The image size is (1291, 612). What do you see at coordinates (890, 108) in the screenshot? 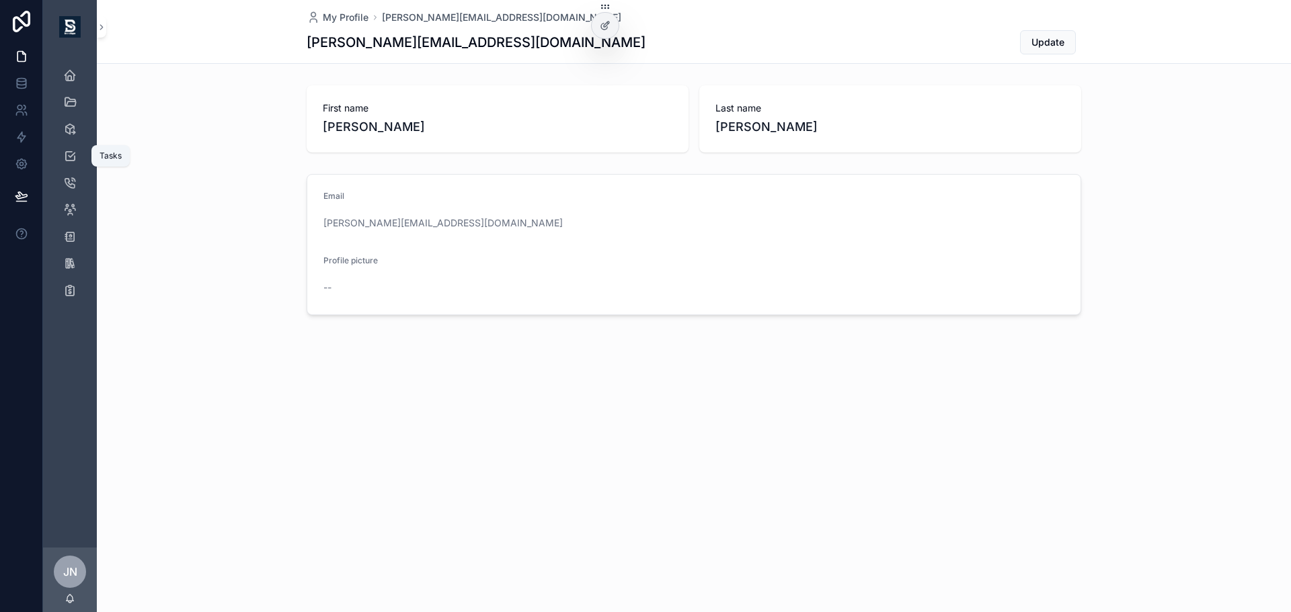
I see `span: Last name` at bounding box center [890, 108].